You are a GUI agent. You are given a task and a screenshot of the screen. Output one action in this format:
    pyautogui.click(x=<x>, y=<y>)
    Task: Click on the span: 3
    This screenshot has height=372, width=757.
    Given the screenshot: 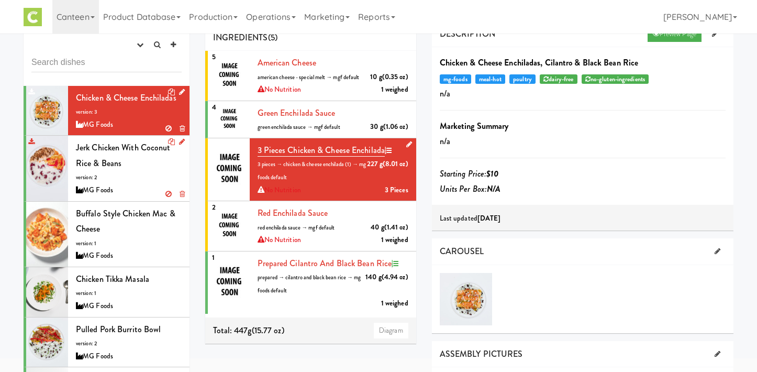 What is the action you would take?
    pyautogui.click(x=214, y=144)
    